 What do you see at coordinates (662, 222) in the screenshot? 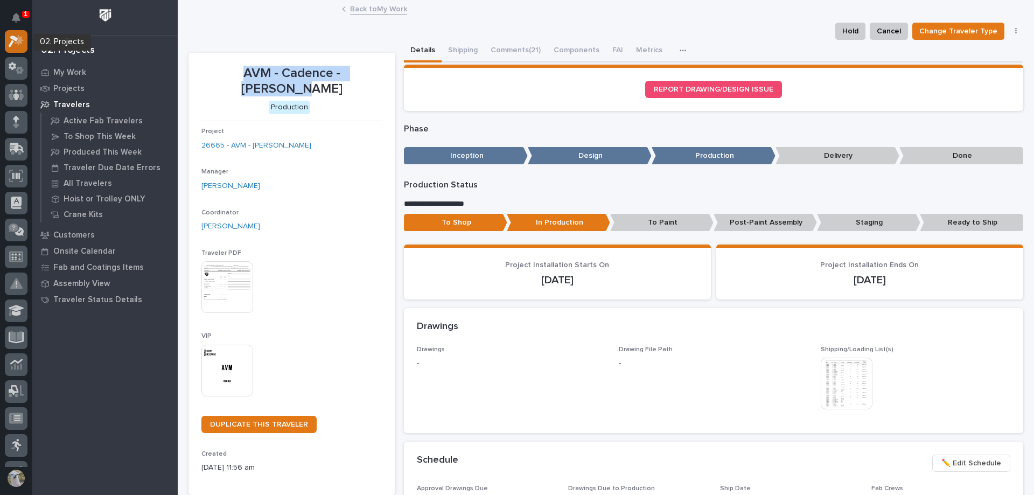
I see `p: To Paint` at bounding box center [662, 222].